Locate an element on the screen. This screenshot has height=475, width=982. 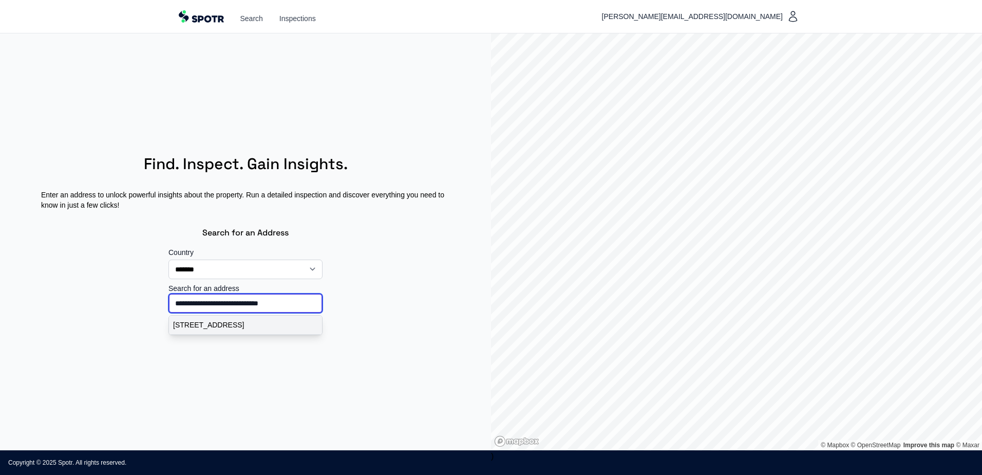
a: Maxar is located at coordinates (968, 445).